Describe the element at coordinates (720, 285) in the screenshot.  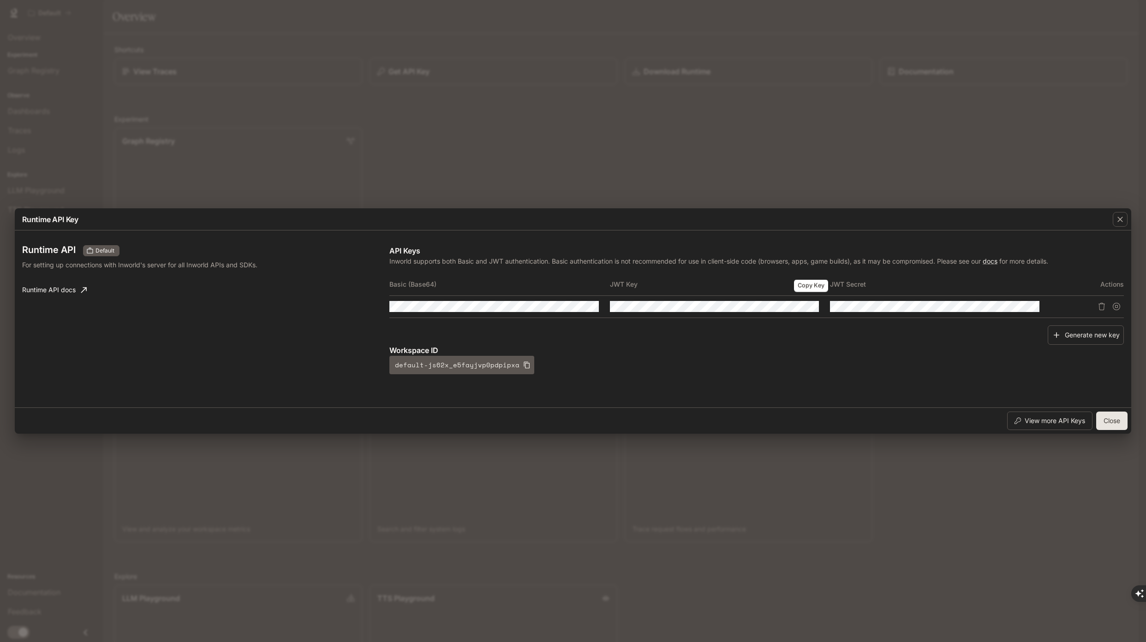
I see `th: JWT Key` at that location.